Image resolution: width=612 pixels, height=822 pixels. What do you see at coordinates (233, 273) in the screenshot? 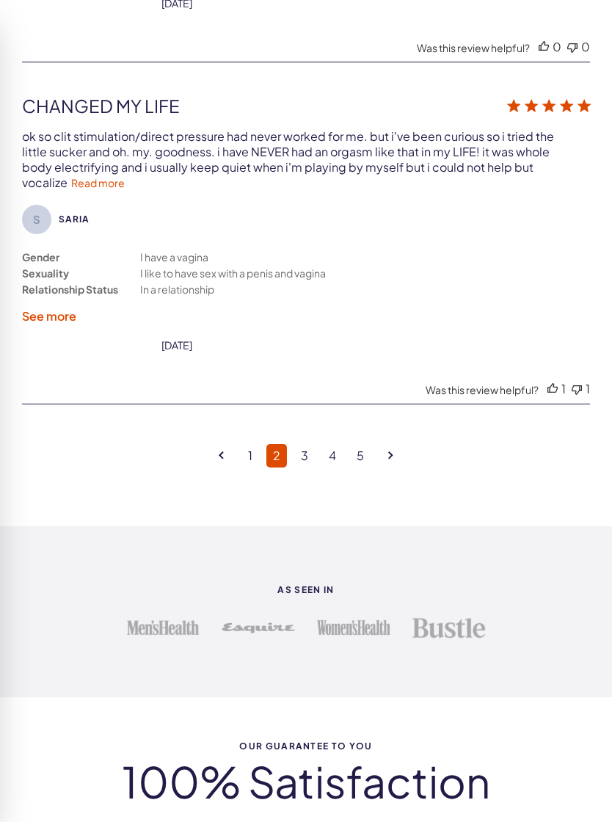
I see `div: I like to have sex with a penis and vagina` at bounding box center [233, 273].